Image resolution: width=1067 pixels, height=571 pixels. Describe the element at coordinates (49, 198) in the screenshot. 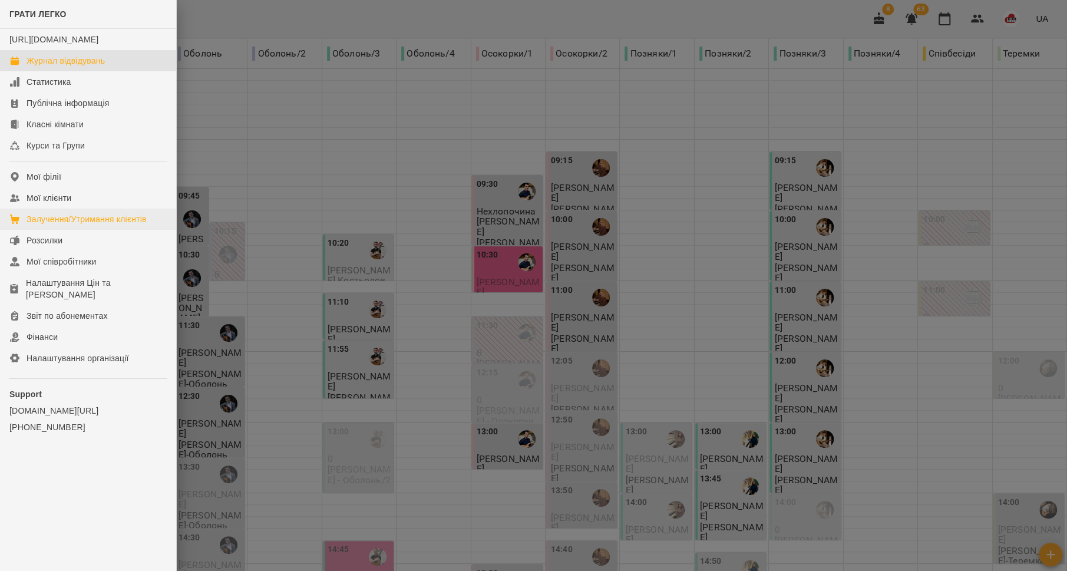

I see `div: Мої клієнти` at that location.